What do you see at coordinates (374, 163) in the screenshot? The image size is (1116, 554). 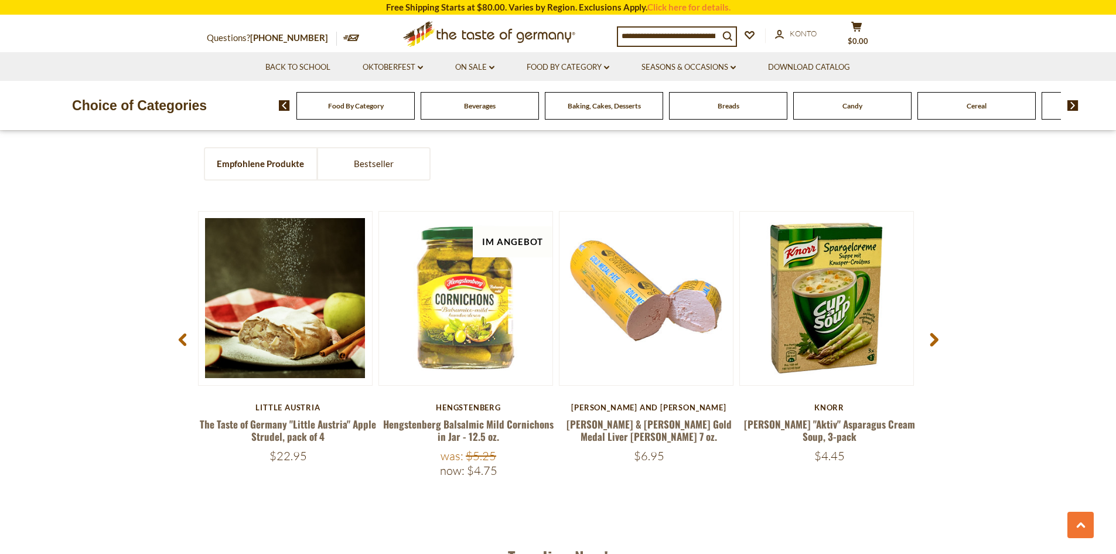 I see `a: Bestseller` at bounding box center [374, 163].